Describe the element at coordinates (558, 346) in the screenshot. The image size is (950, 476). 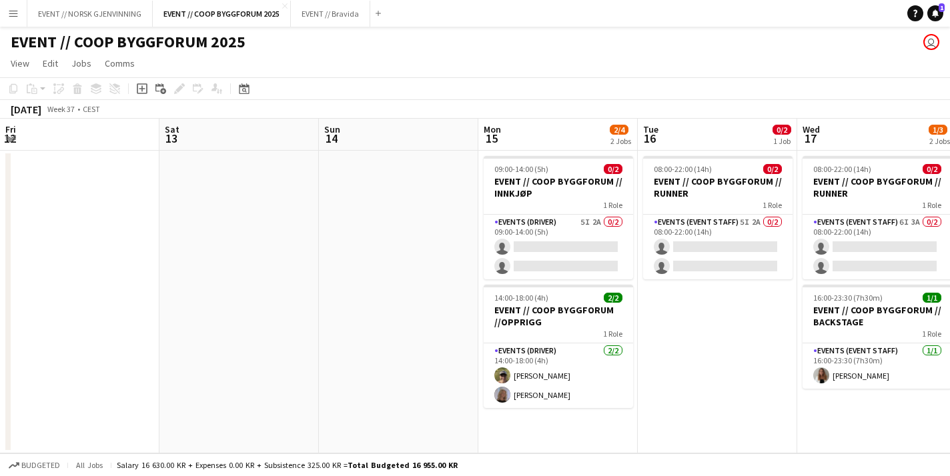
I see `div: 14:00-18:00 (4h)2/2EVENT // COOP BYGGFORUM //OPPRIGG1 RoleEvents (Driver)2/214:00-18:00 (4h)[PERS...` at that location.